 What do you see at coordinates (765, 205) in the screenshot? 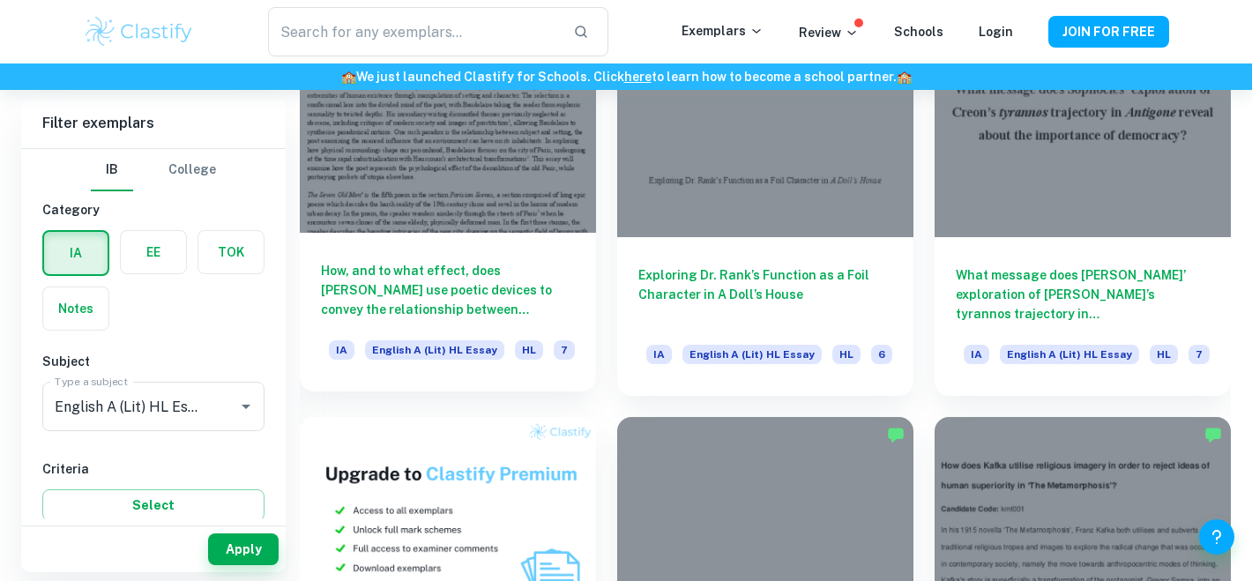
I see `a: Exploring Dr. Rank’s Function as a Foil Character in A Doll’s HouseIAEnglish A (Lit) HL EssayHL6` at bounding box center [765, 205].